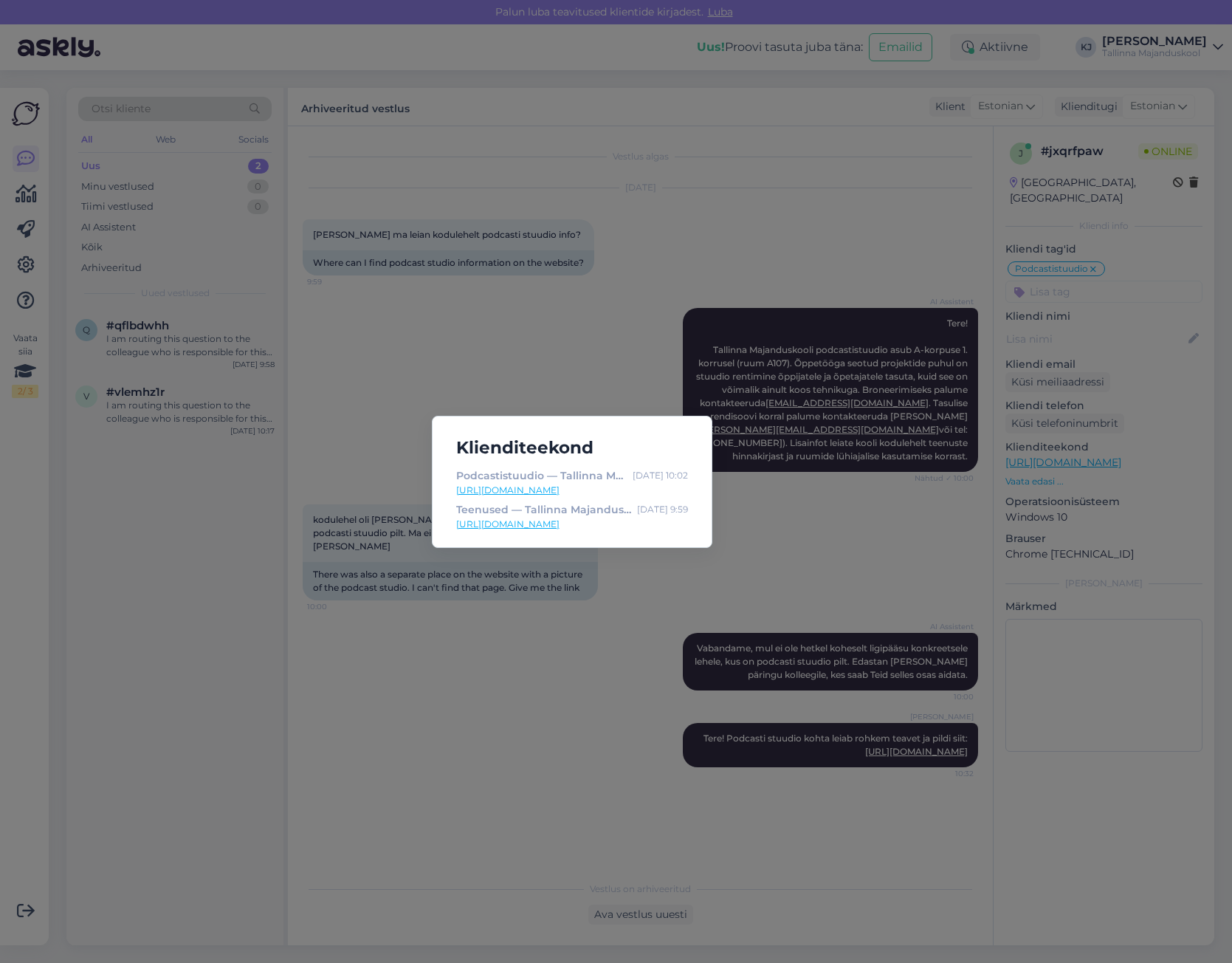 Image resolution: width=1232 pixels, height=963 pixels. What do you see at coordinates (572, 447) in the screenshot?
I see `h5: Klienditeekond` at bounding box center [572, 447].